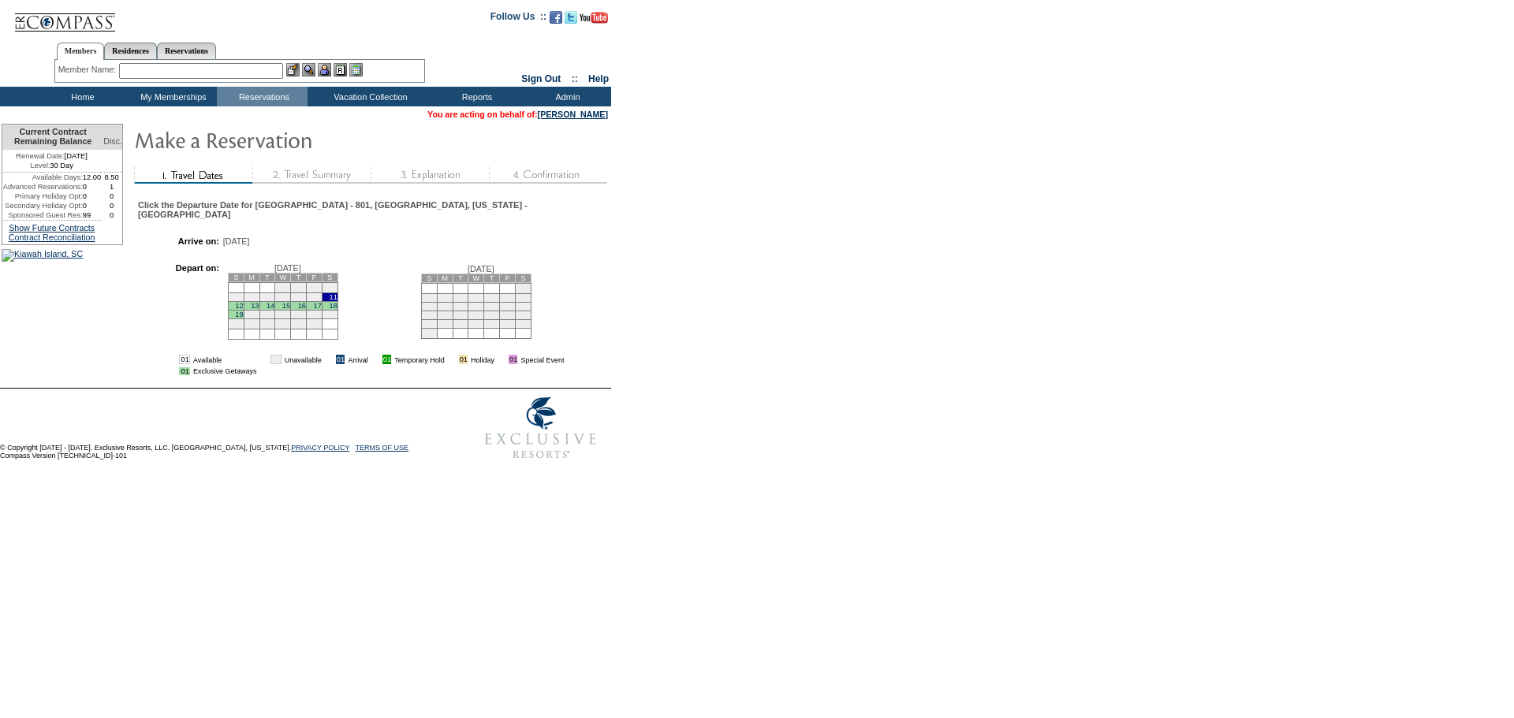 This screenshot has width=1514, height=718. Describe the element at coordinates (88, 69) in the screenshot. I see `div: Member Name:` at that location.